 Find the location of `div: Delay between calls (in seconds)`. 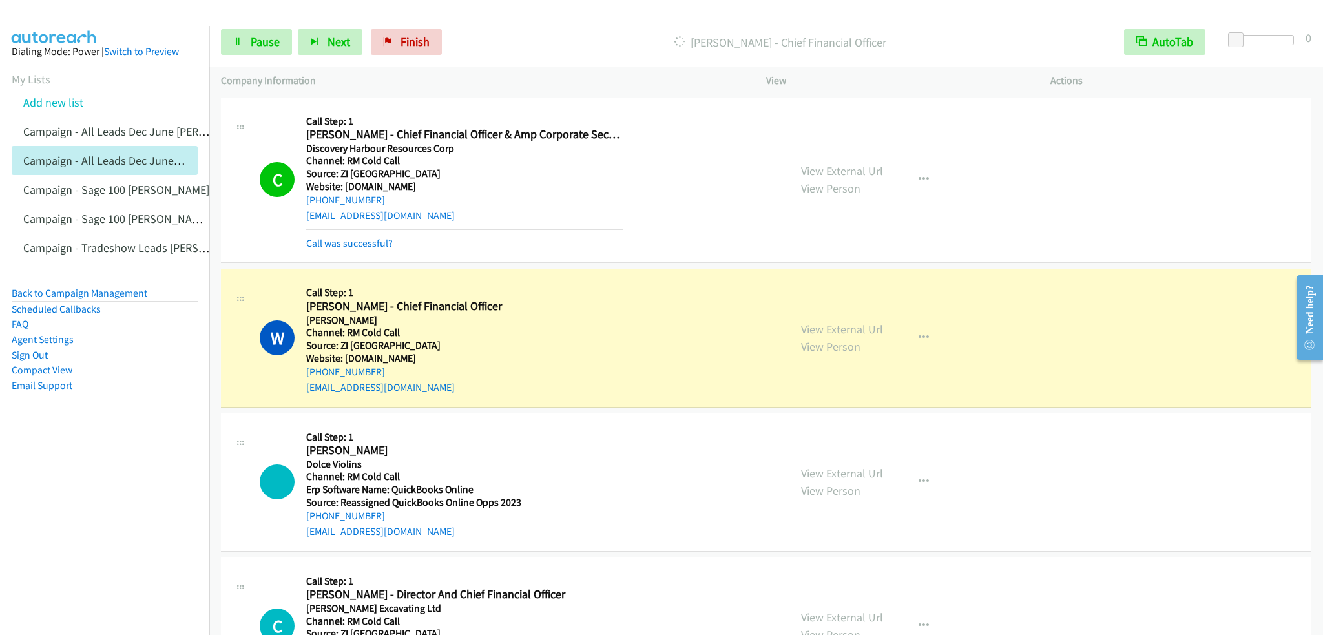

div: Delay between calls (in seconds) is located at coordinates (1264, 40).